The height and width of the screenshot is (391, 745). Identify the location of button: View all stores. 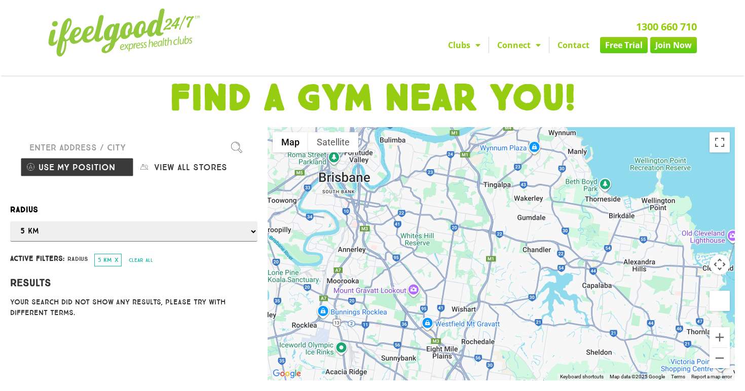
(190, 167).